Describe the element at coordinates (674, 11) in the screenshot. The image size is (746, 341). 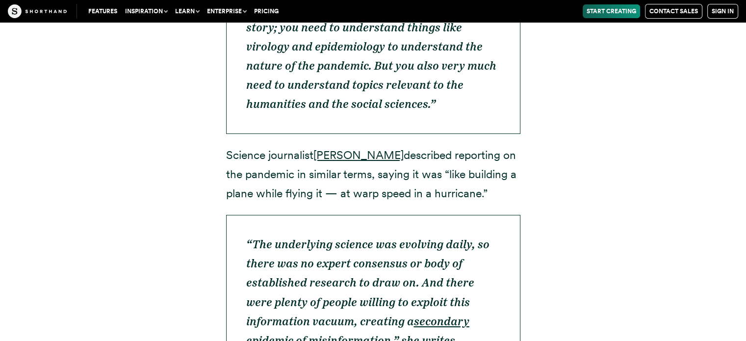
I see `a: Contact Sales` at that location.